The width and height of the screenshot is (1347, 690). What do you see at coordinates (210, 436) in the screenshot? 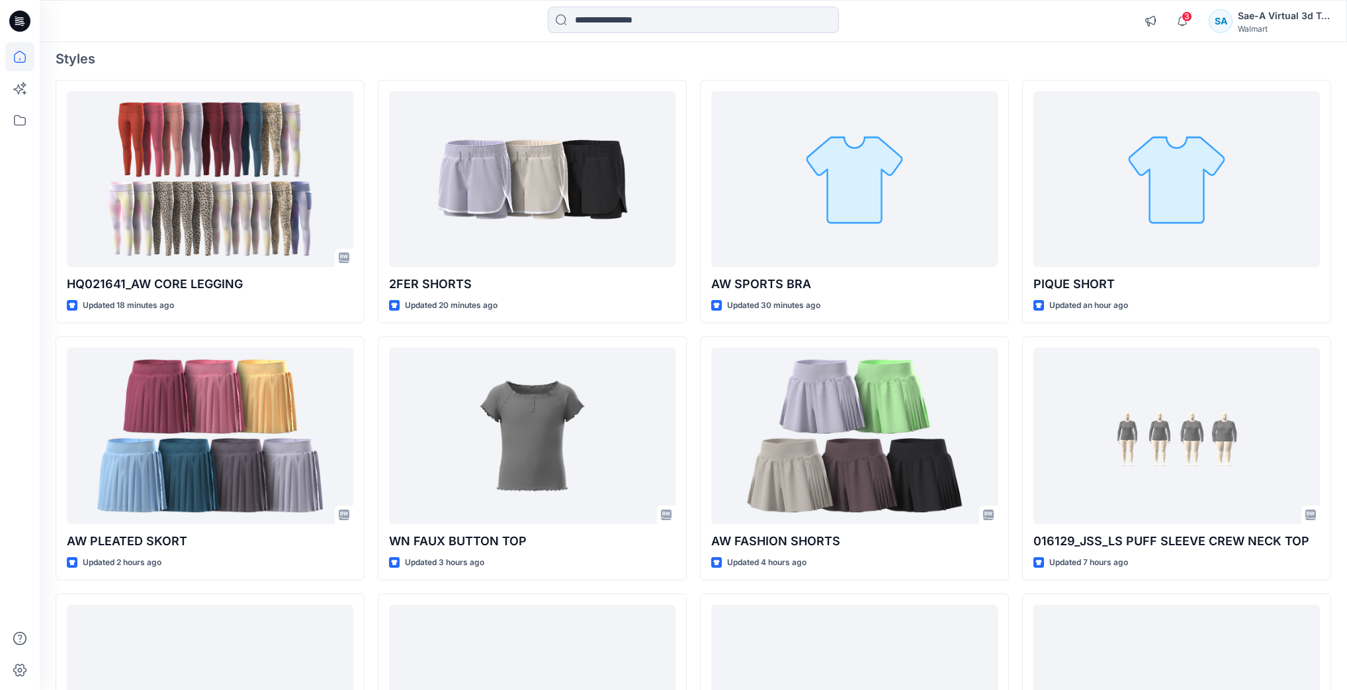
I see `a: AW PLEATED SKORT` at bounding box center [210, 436].